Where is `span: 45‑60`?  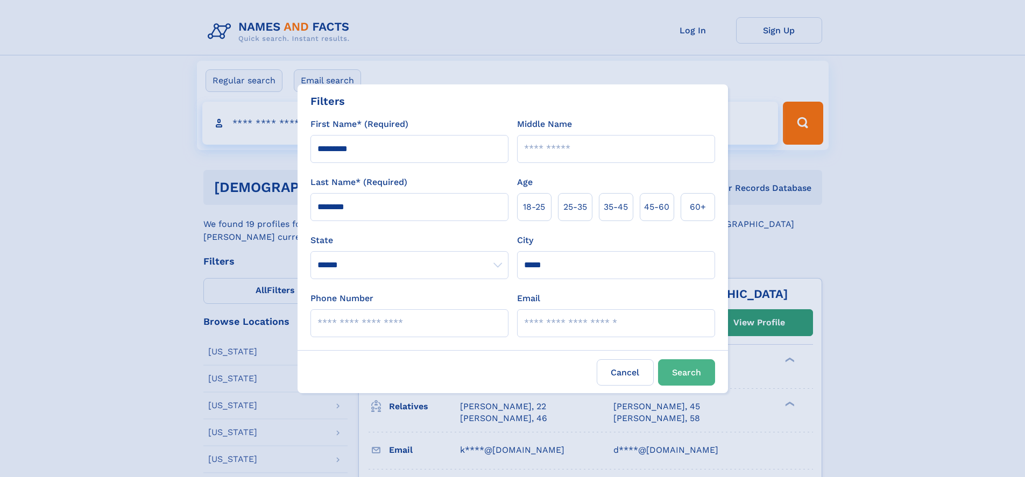
span: 45‑60 is located at coordinates (656, 207).